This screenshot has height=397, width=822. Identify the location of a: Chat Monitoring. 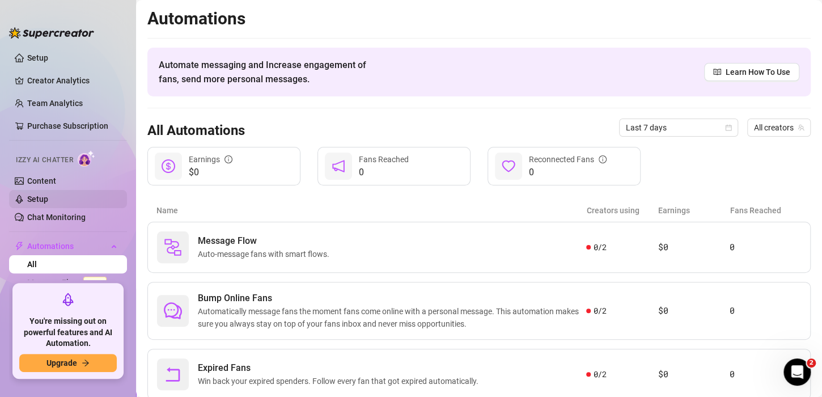
(56, 217).